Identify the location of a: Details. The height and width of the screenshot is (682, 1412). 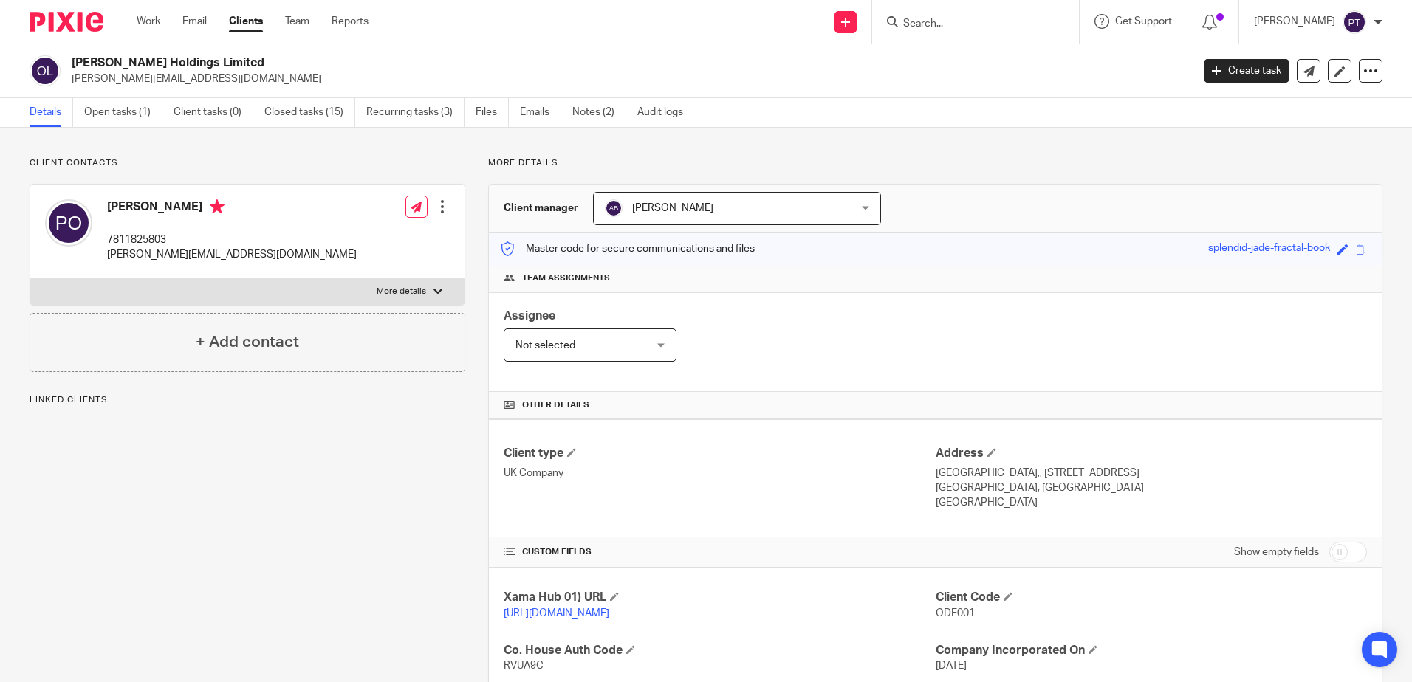
(51, 112).